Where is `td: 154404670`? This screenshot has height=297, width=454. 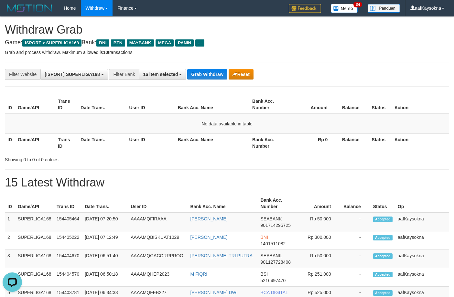
td: 154404670 is located at coordinates (68, 259).